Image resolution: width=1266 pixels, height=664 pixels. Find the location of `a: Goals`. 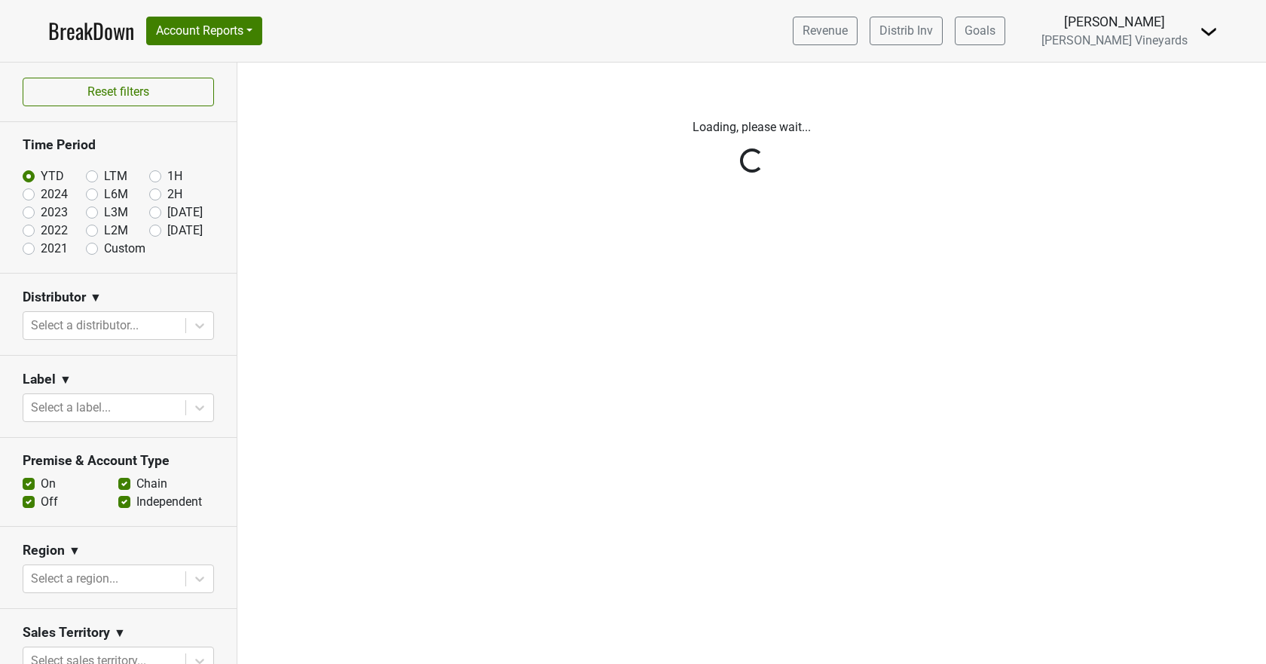

a: Goals is located at coordinates (980, 31).